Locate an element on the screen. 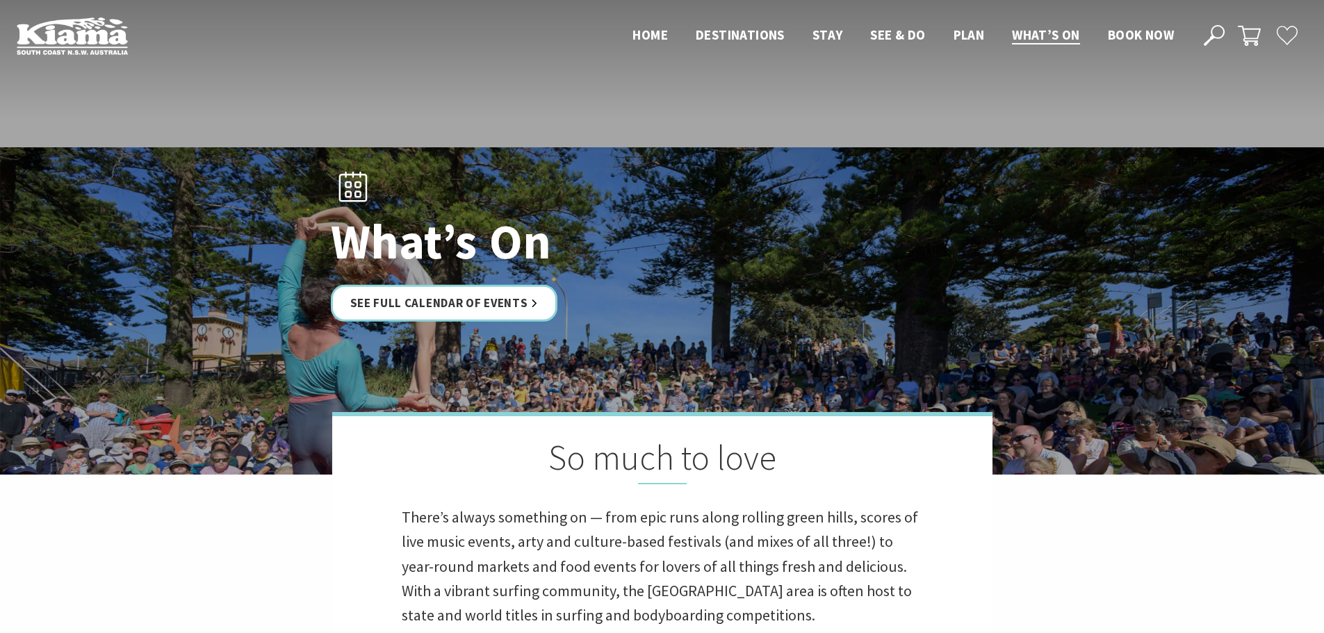 This screenshot has width=1324, height=633. span: Book now is located at coordinates (1141, 35).